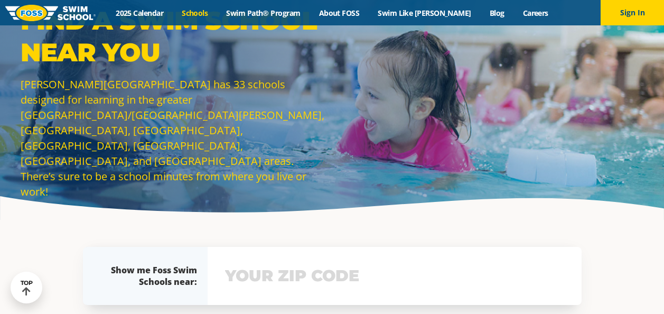 The image size is (664, 314). What do you see at coordinates (263, 13) in the screenshot?
I see `a: Swim Path® Program` at bounding box center [263, 13].